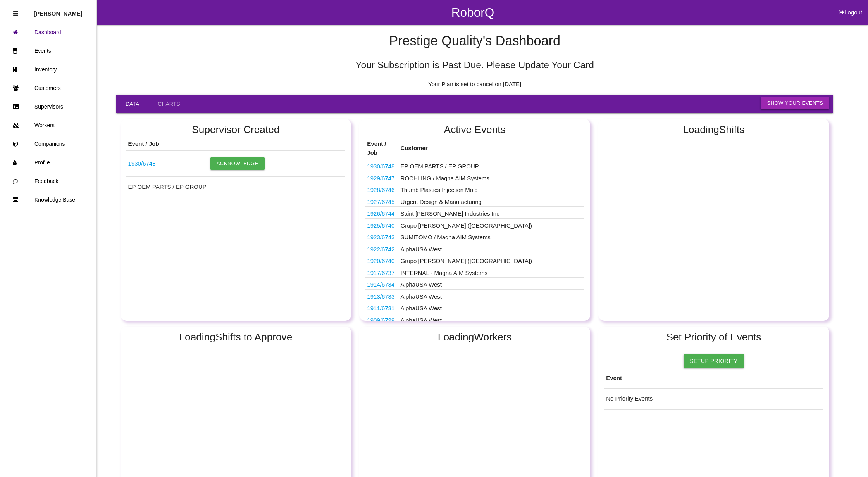 The image size is (868, 477). What do you see at coordinates (492, 177) in the screenshot?
I see `td: ROCHLING / Magna AIM Systems` at bounding box center [492, 177].